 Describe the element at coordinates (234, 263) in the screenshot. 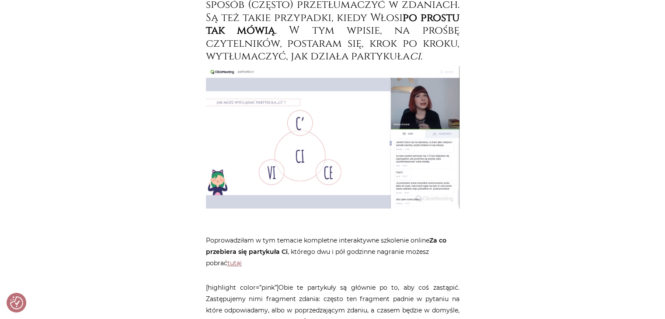

I see `a: tutaj` at that location.